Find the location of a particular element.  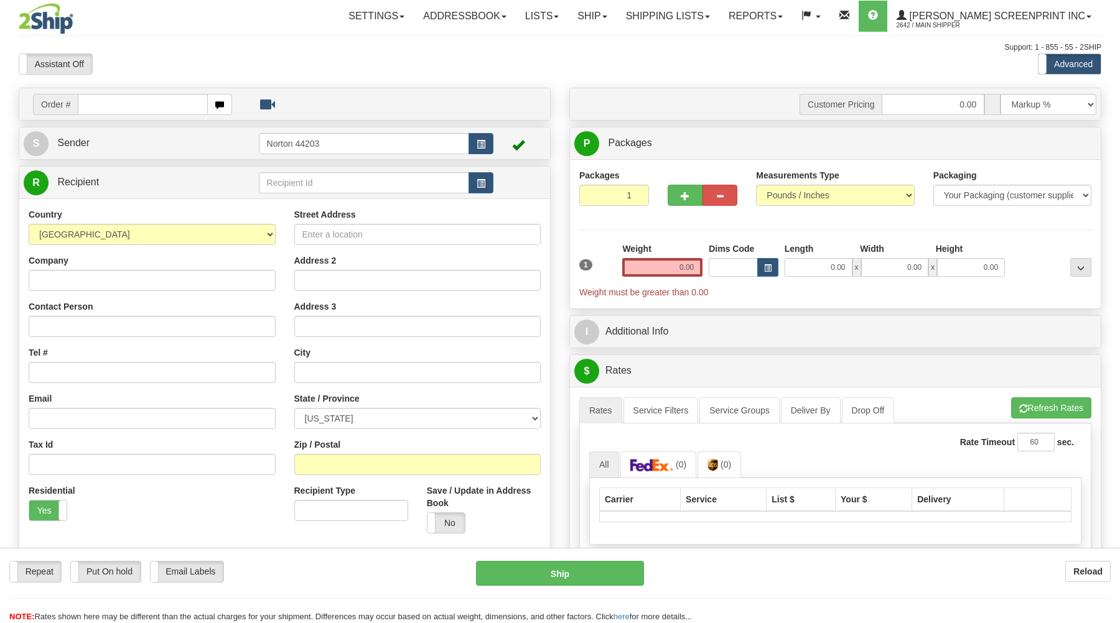

label: Rate Timeout is located at coordinates (987, 442).